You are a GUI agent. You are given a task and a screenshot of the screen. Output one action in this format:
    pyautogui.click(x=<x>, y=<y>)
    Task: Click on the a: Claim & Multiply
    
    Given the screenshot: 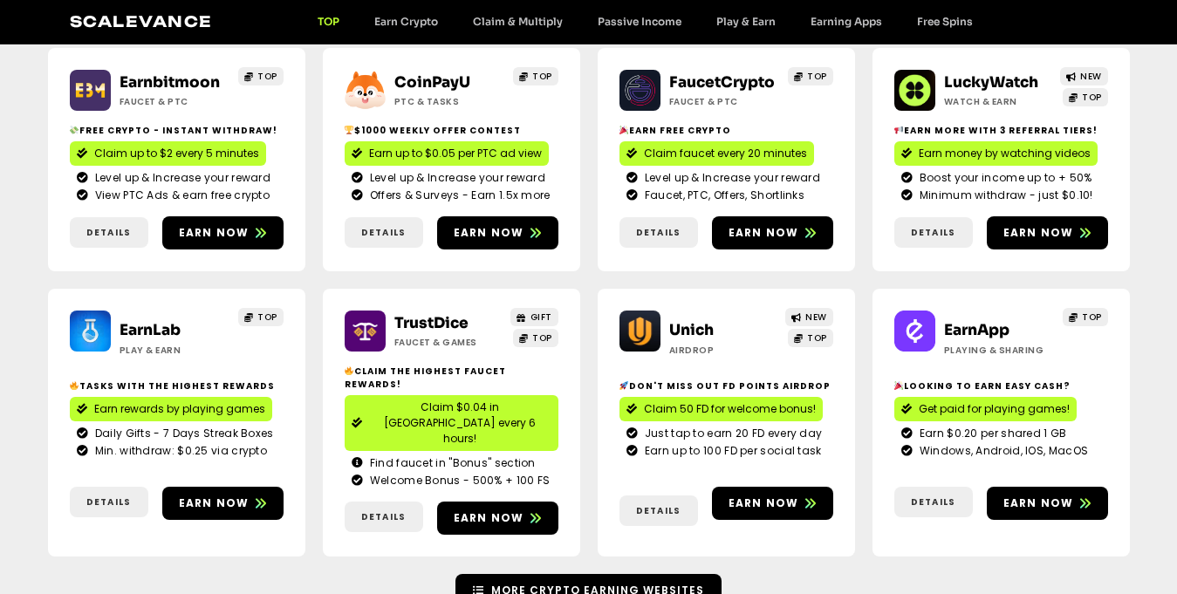 What is the action you would take?
    pyautogui.click(x=517, y=21)
    